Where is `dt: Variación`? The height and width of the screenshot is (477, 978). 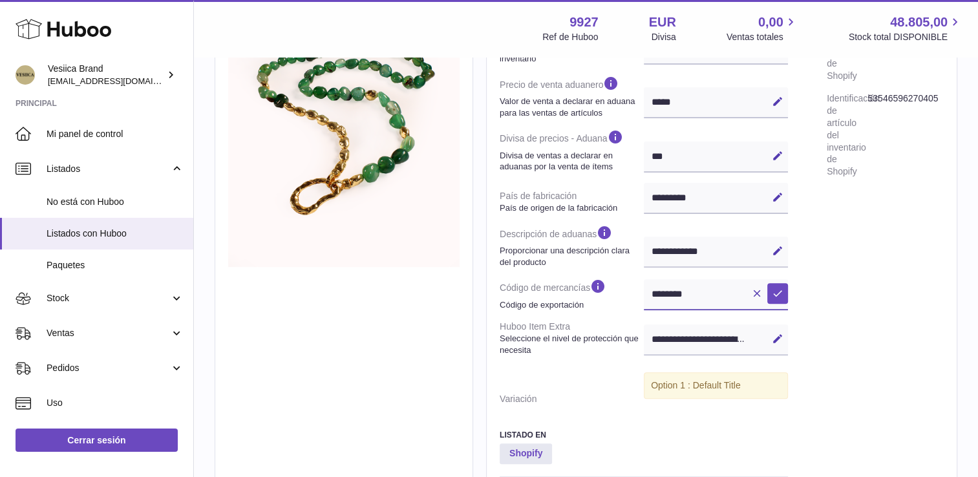
dt: Variación is located at coordinates (572, 399).